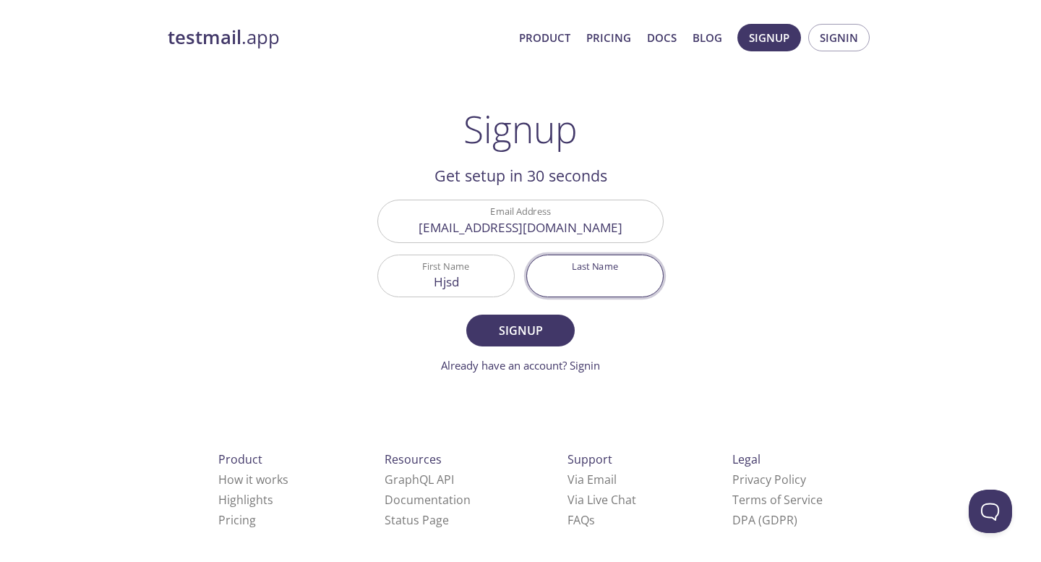  Describe the element at coordinates (419, 479) in the screenshot. I see `a: GraphQL API` at that location.